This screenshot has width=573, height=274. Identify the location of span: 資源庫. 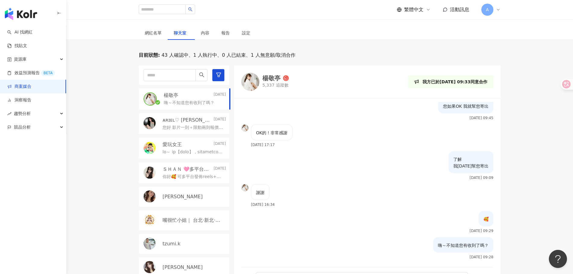
(20, 59).